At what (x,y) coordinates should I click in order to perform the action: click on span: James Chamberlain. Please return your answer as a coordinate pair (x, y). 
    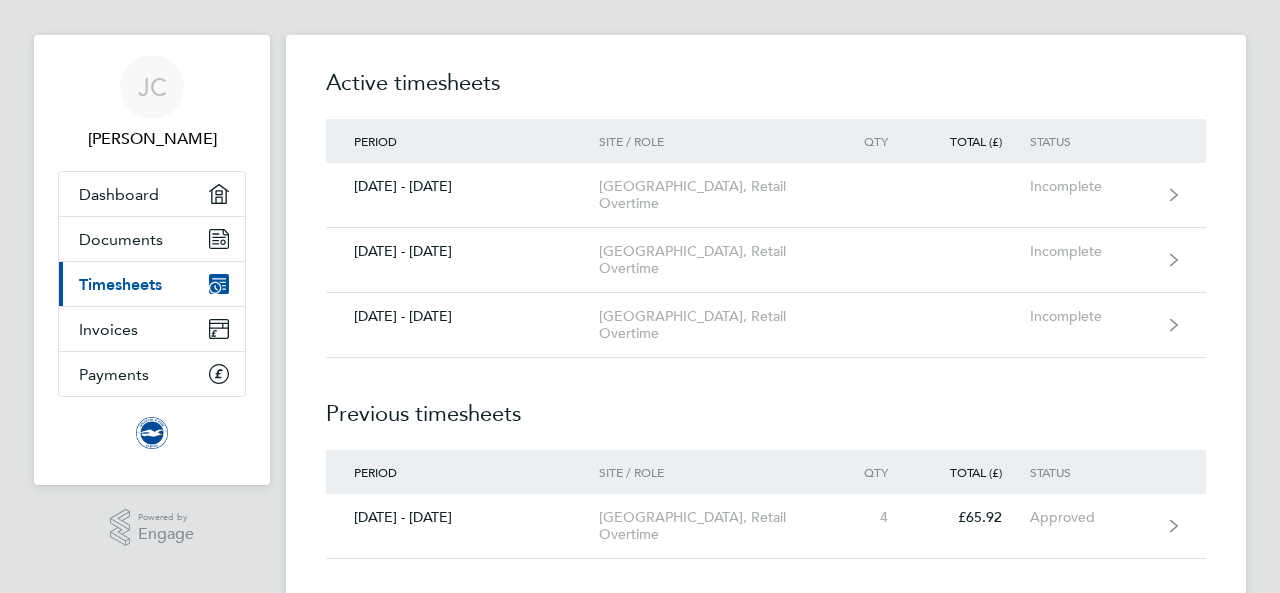
    Looking at the image, I should click on (152, 139).